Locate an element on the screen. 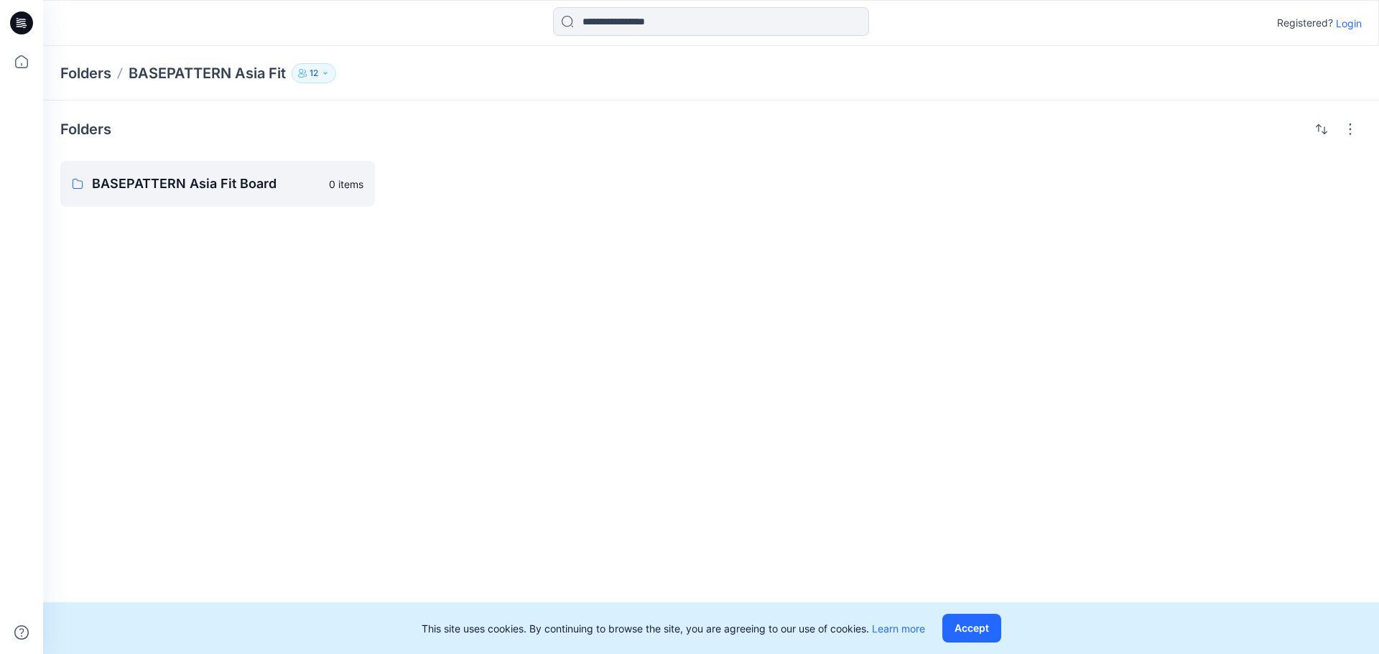 The height and width of the screenshot is (654, 1379). button: Accept is located at coordinates (972, 628).